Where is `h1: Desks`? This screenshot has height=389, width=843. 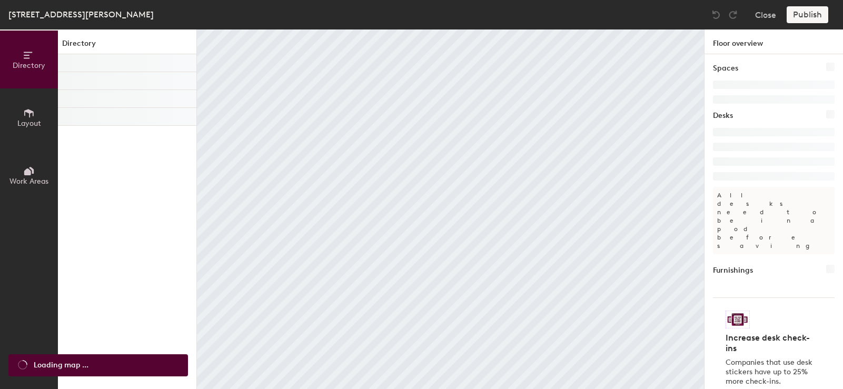 h1: Desks is located at coordinates (723, 116).